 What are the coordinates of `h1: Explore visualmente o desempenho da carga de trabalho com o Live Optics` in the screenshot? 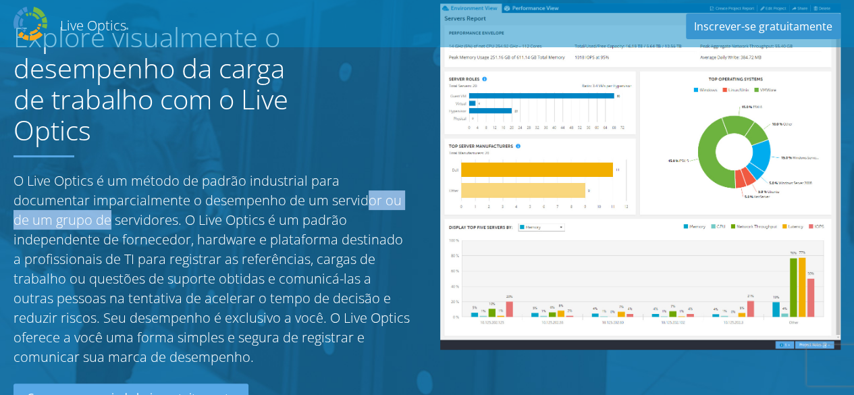 It's located at (165, 84).